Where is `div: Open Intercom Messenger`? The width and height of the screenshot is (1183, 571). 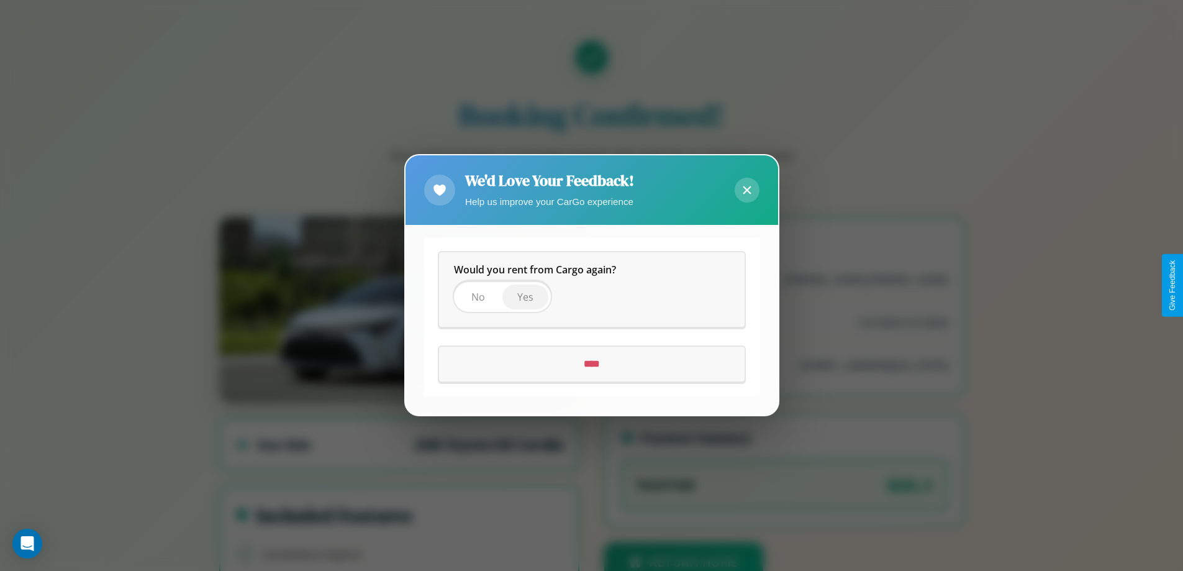
div: Open Intercom Messenger is located at coordinates (27, 544).